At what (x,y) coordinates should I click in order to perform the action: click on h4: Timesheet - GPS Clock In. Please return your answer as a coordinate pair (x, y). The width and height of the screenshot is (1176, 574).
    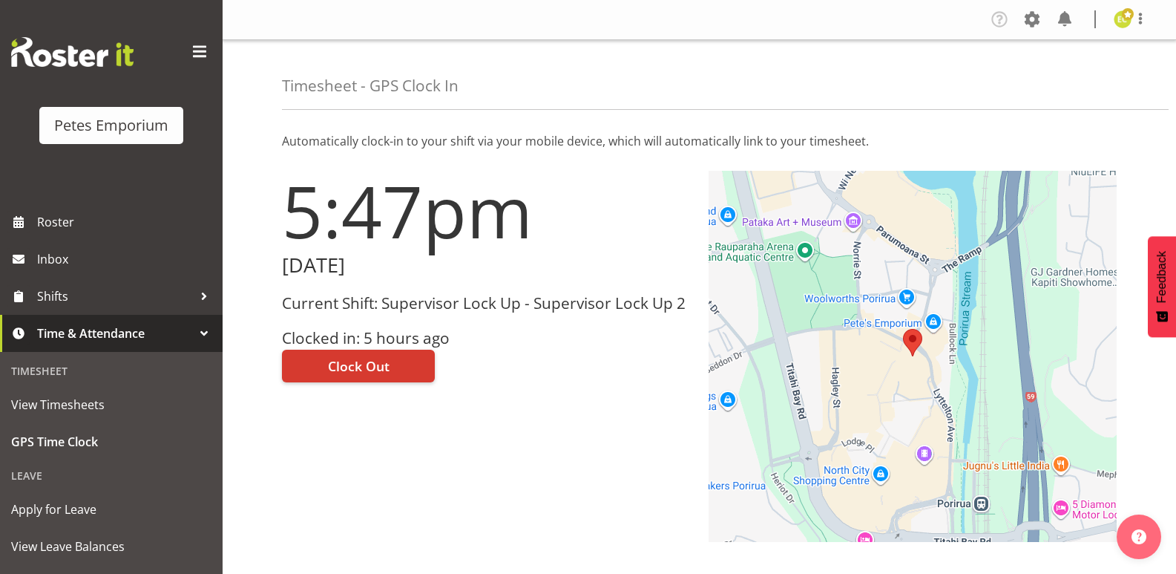
    Looking at the image, I should click on (370, 85).